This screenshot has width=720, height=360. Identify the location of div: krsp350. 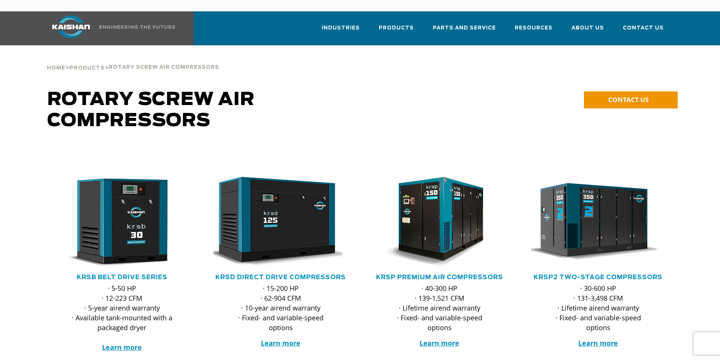
(598, 222).